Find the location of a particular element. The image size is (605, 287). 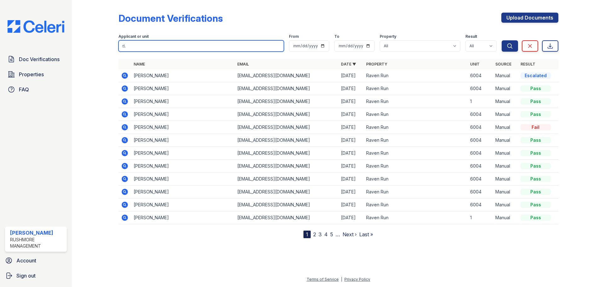

a: FAQ is located at coordinates (36, 89).